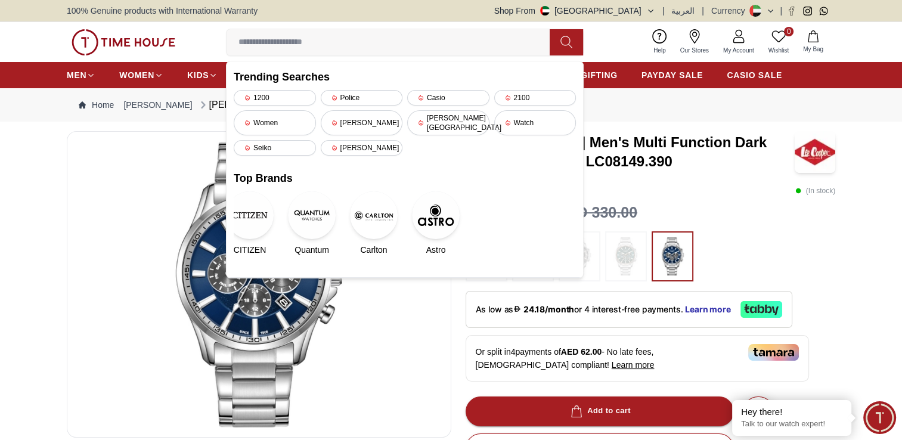 The height and width of the screenshot is (440, 902). Describe the element at coordinates (792, 424) in the screenshot. I see `p: Talk to our watch expert!` at that location.